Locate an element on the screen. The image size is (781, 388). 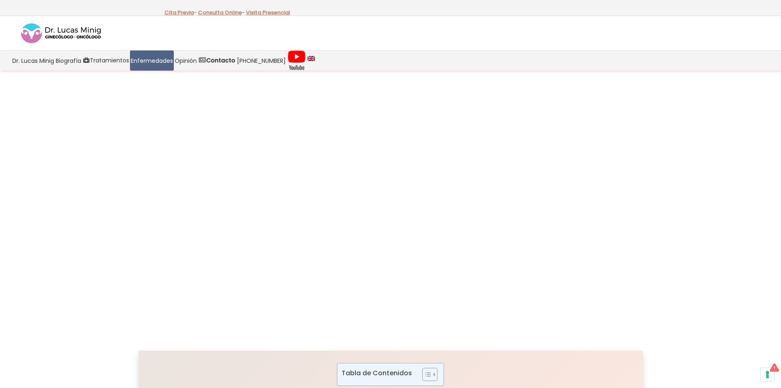
a: Biografía is located at coordinates (68, 60).